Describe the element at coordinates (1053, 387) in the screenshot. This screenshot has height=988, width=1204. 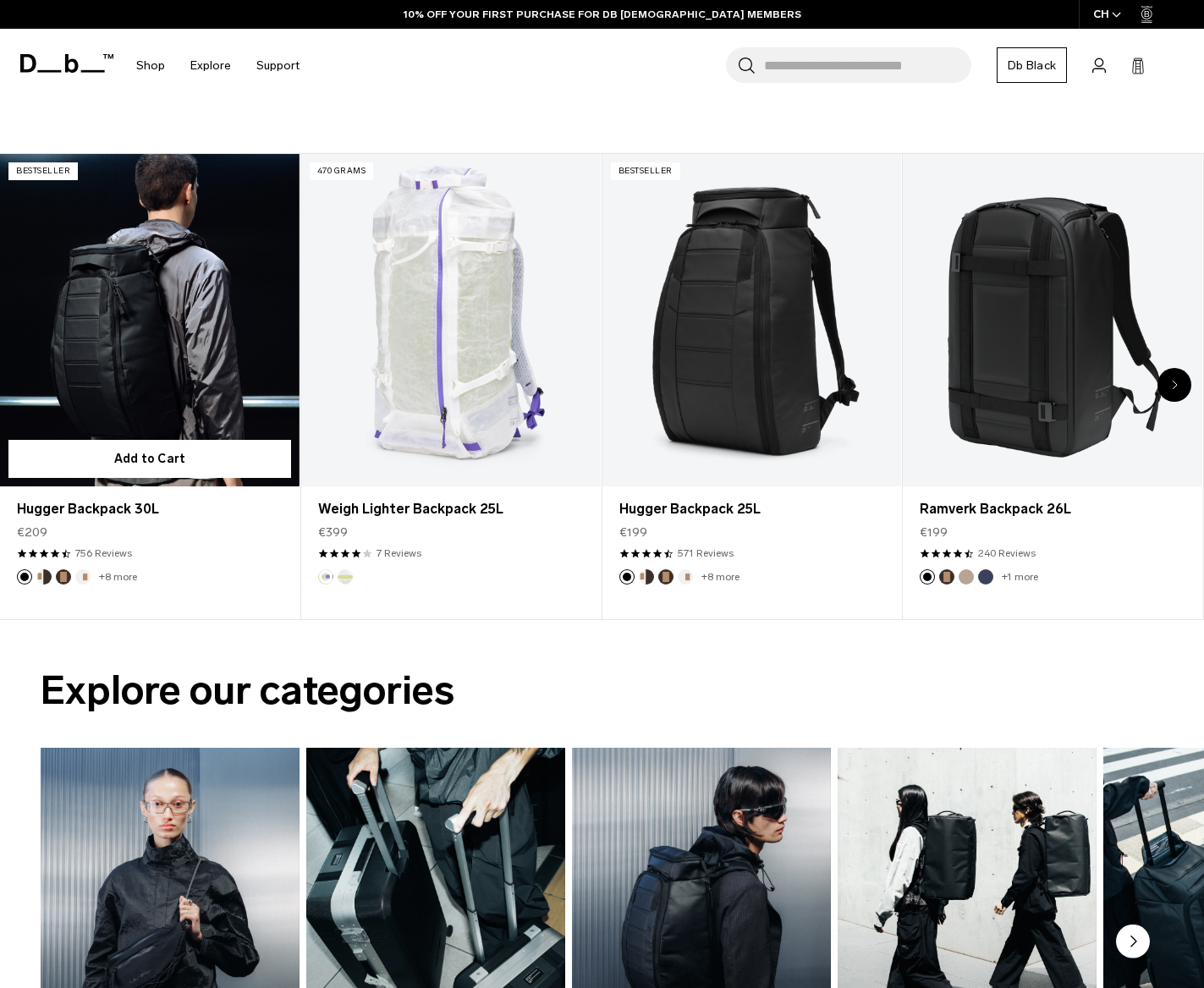
I see `div: 4 / 20` at that location.